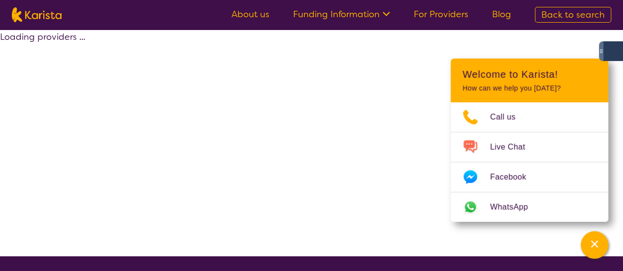 The image size is (623, 271). I want to click on span: Call us, so click(508, 117).